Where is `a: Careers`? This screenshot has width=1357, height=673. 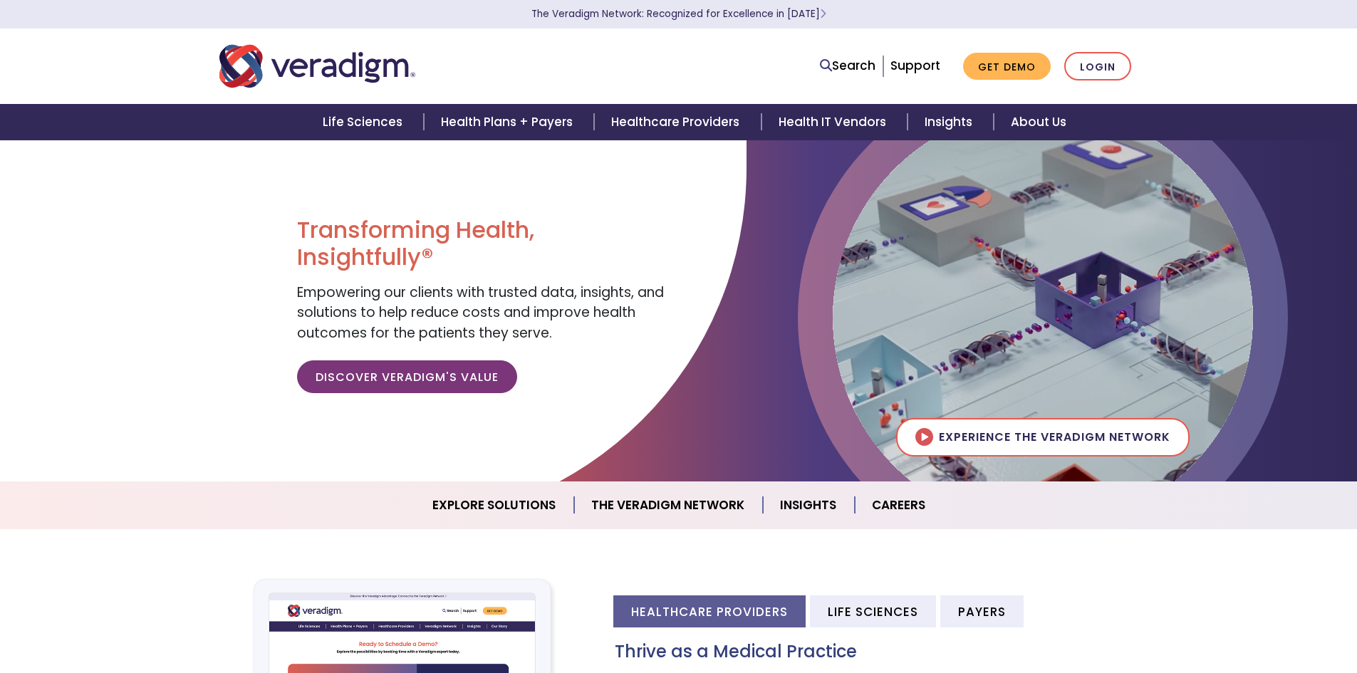 a: Careers is located at coordinates (898, 505).